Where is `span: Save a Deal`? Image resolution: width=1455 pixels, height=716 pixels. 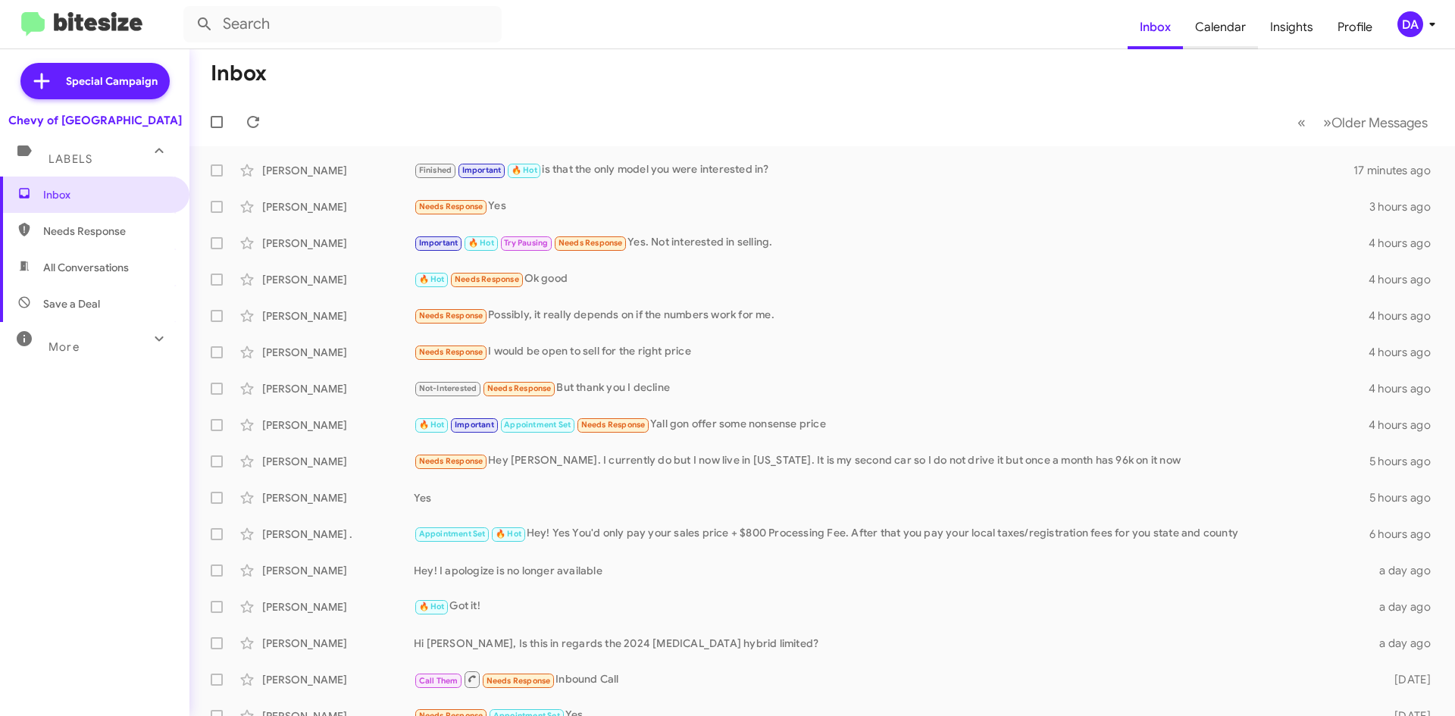
span: Save a Deal is located at coordinates (71, 304).